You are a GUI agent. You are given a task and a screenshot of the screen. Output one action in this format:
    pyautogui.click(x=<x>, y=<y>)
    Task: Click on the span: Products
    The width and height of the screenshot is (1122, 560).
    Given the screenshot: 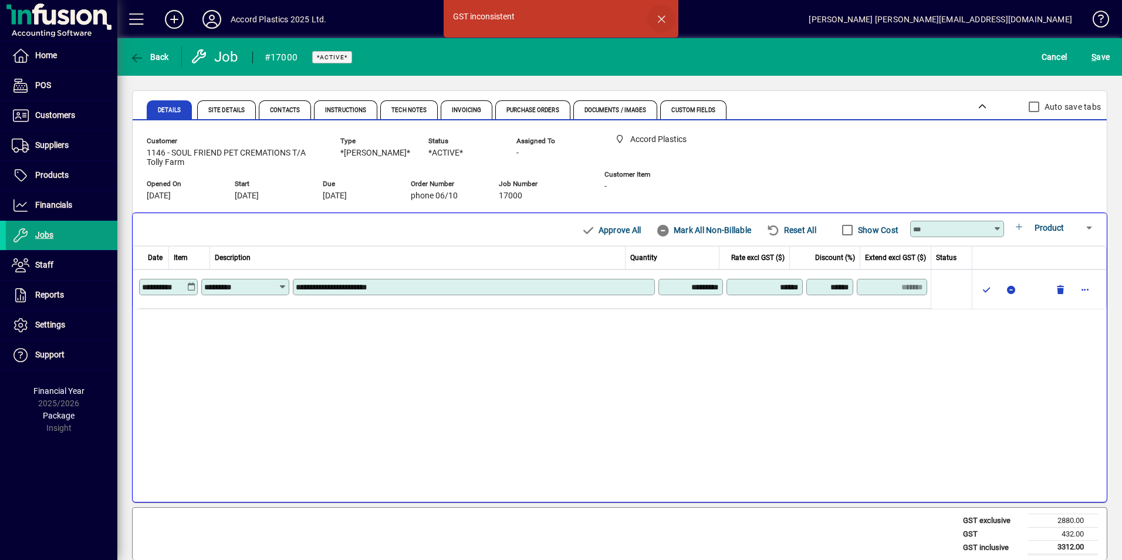 What is the action you would take?
    pyautogui.click(x=52, y=175)
    